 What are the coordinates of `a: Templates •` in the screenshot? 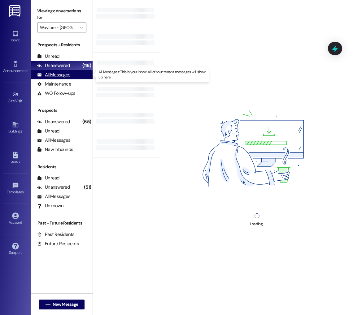 It's located at (15, 189).